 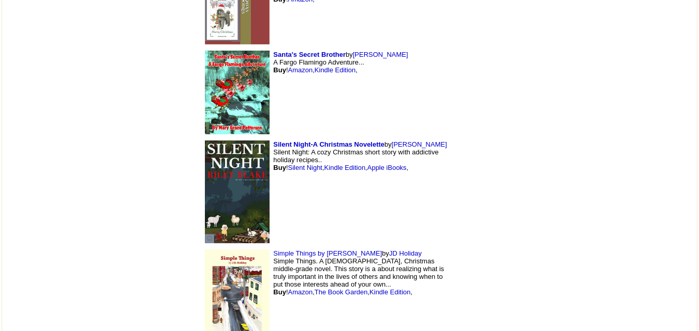 I want to click on a: Santa's Secret Brother, so click(x=309, y=54).